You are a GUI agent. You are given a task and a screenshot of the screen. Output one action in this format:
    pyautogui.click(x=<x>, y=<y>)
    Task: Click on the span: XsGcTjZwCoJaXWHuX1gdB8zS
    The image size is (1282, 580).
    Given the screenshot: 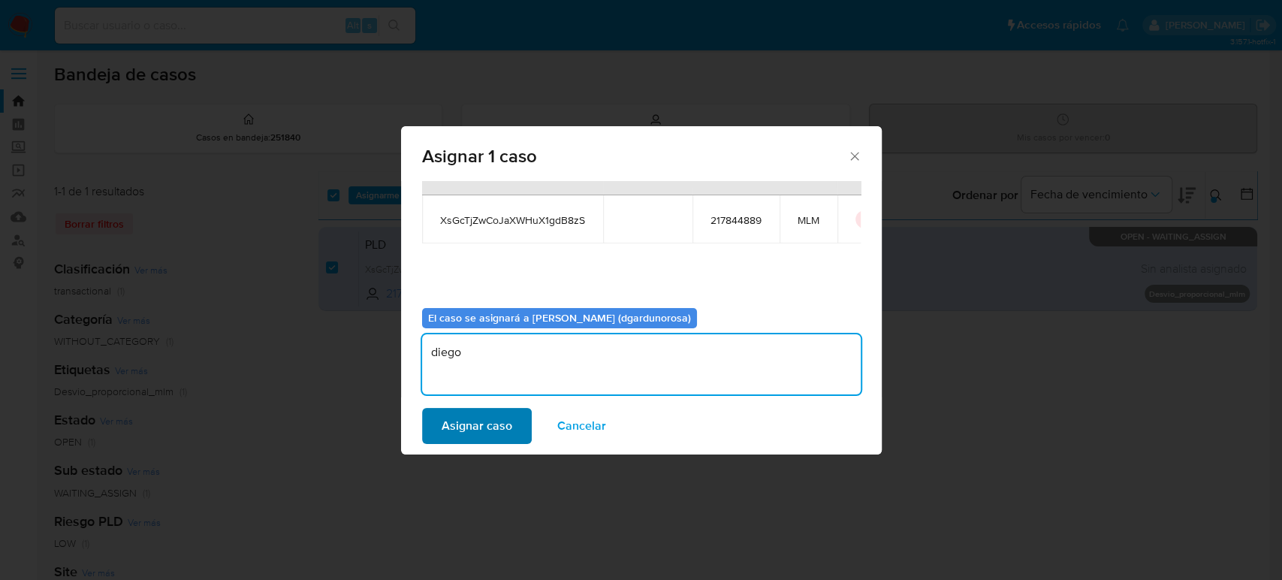 What is the action you would take?
    pyautogui.click(x=512, y=220)
    